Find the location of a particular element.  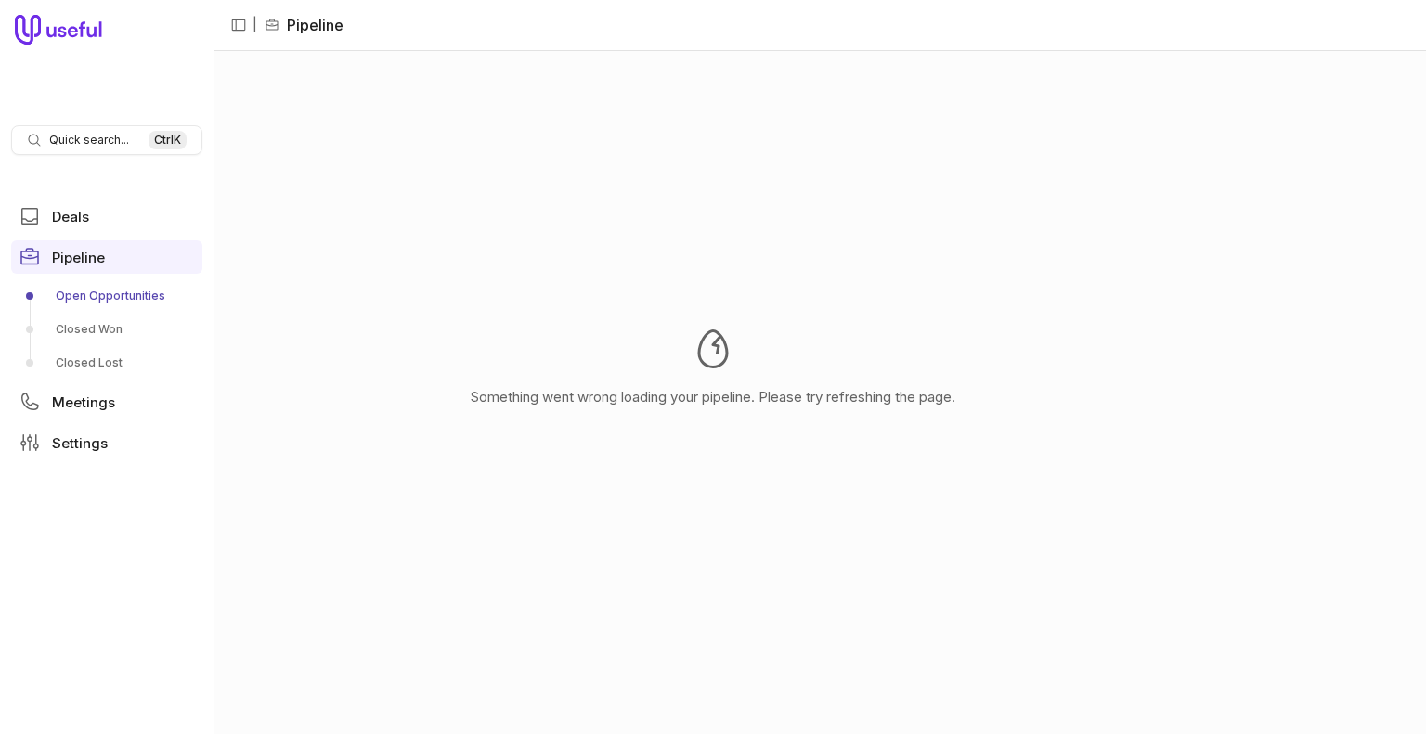

a: Meetings is located at coordinates (107, 402).